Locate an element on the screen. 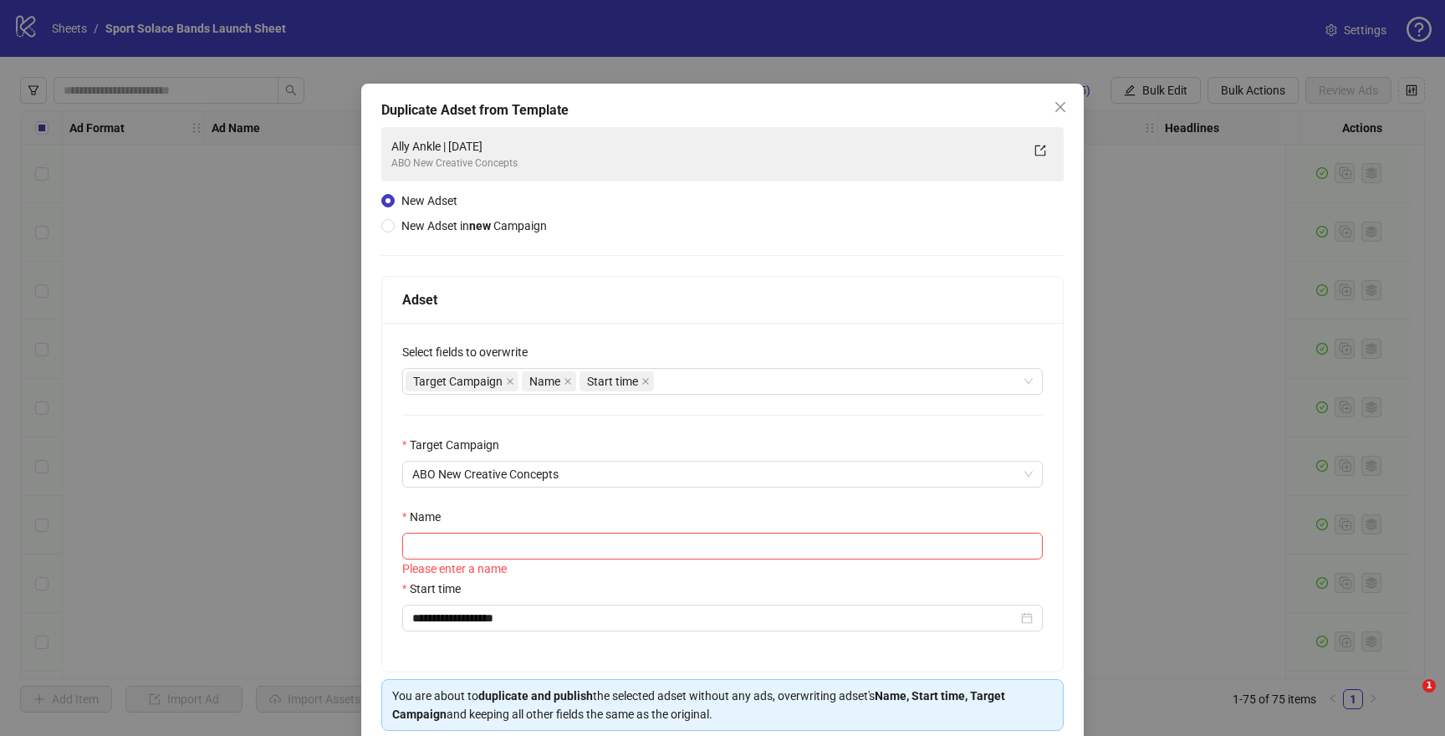 The width and height of the screenshot is (1445, 736). span: New Adset in Campaign is located at coordinates (474, 226).